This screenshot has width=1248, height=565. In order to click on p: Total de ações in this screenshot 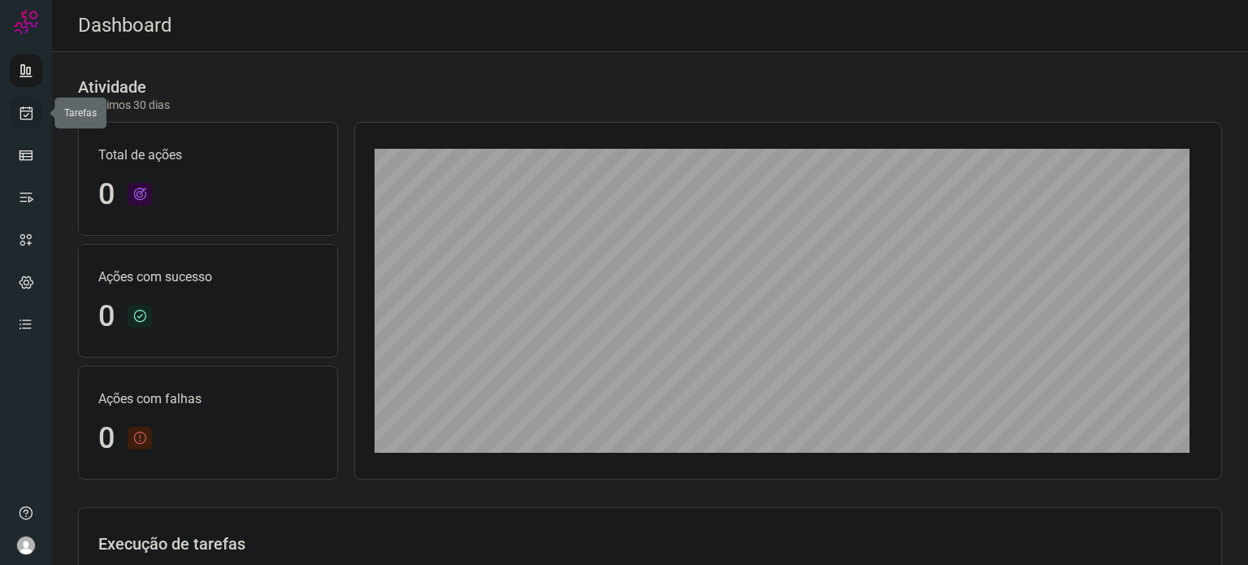, I will do `click(208, 155)`.